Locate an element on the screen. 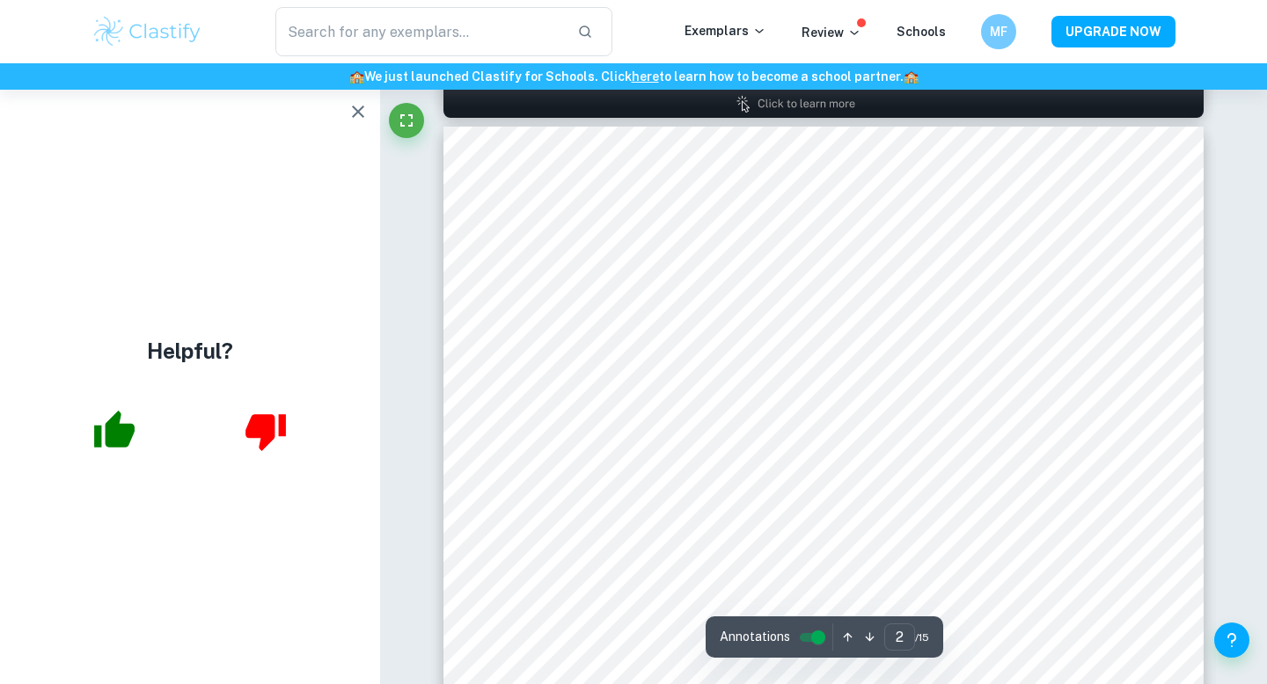 The width and height of the screenshot is (1267, 684). button: Fullscreen is located at coordinates (406, 121).